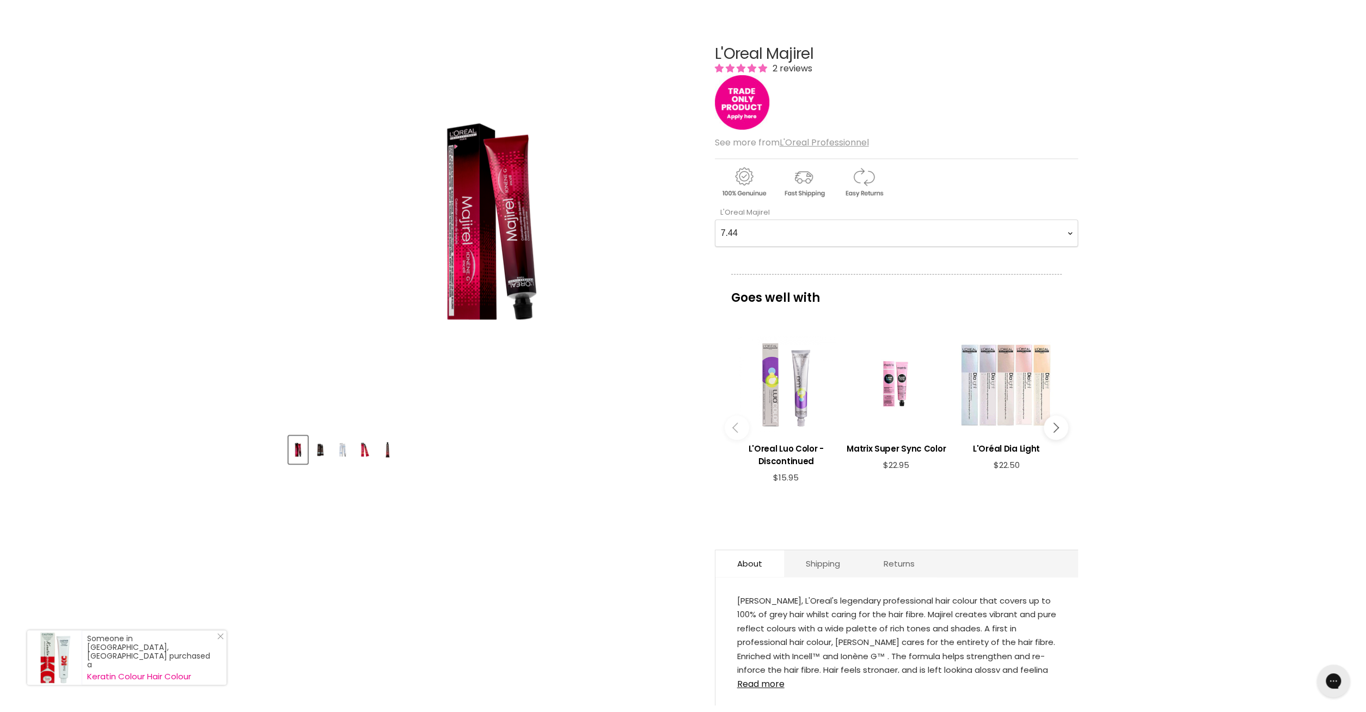 The image size is (1366, 712). Describe the element at coordinates (22, 20) in the screenshot. I see `button: Gorgias live chat` at that location.